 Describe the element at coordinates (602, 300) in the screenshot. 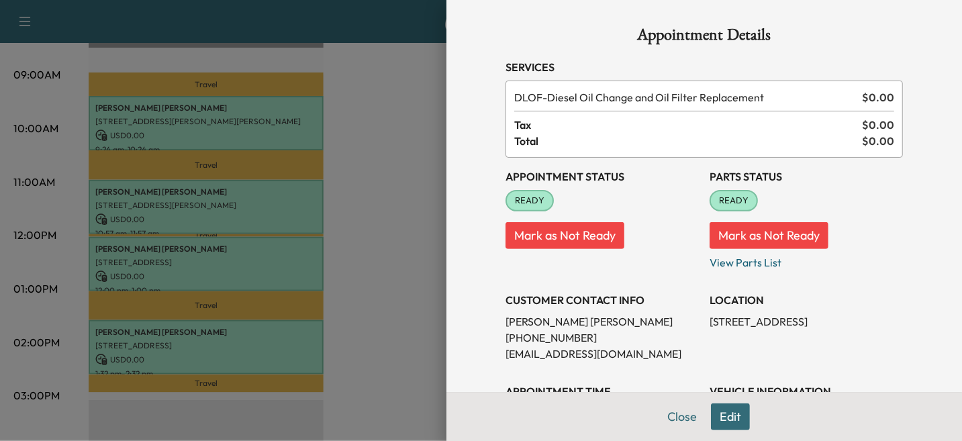

I see `h3: CUSTOMER CONTACT INFO` at that location.